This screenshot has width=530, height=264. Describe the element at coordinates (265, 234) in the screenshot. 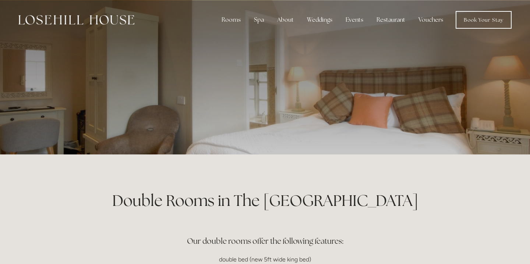

I see `h3: Our double rooms offer the following features:` at that location.